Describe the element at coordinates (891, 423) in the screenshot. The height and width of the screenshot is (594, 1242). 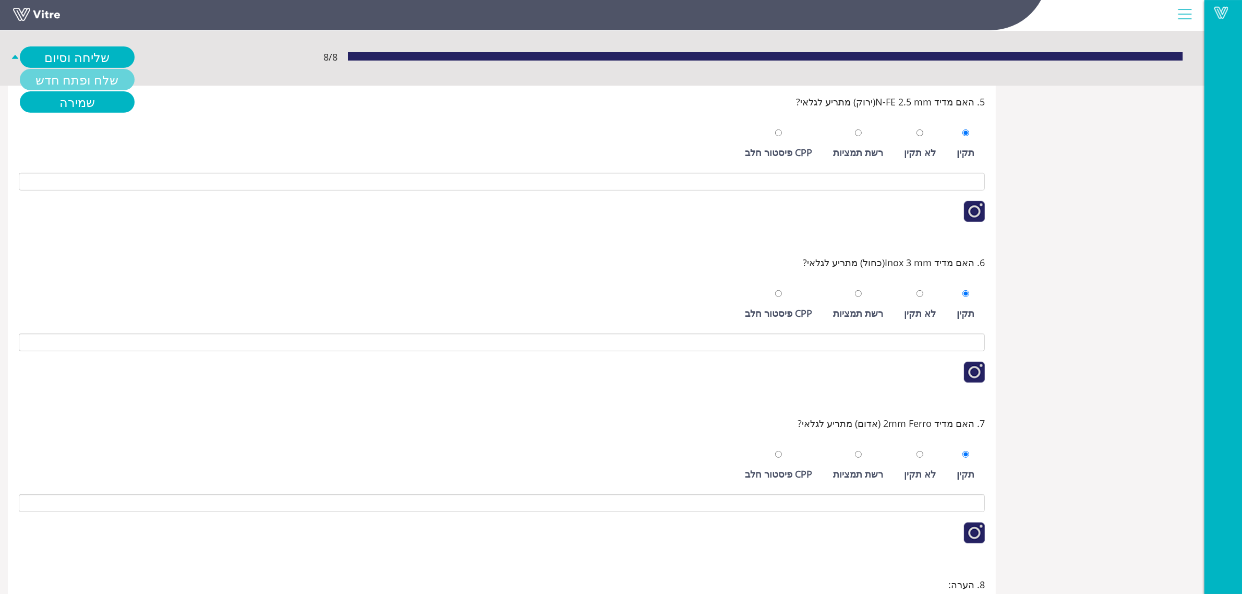
I see `span: 7. האם מדיד 2mm Ferro (אדום) מתריע לגלאי?` at that location.